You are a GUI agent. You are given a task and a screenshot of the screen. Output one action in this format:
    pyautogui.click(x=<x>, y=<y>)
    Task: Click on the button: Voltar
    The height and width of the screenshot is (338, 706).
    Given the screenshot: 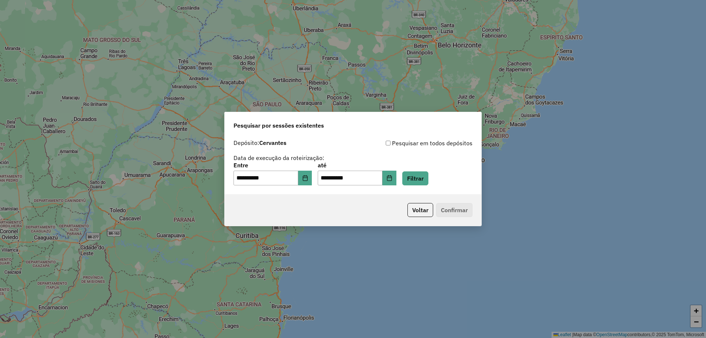 What is the action you would take?
    pyautogui.click(x=420, y=210)
    